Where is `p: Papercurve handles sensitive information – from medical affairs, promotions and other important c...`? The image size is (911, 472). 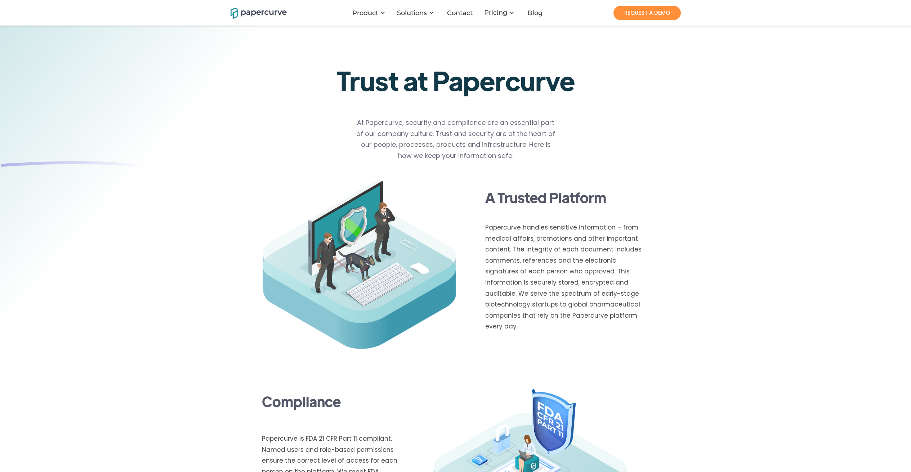 p: Papercurve handles sensitive information – from medical affairs, promotions and other important c... is located at coordinates (567, 279).